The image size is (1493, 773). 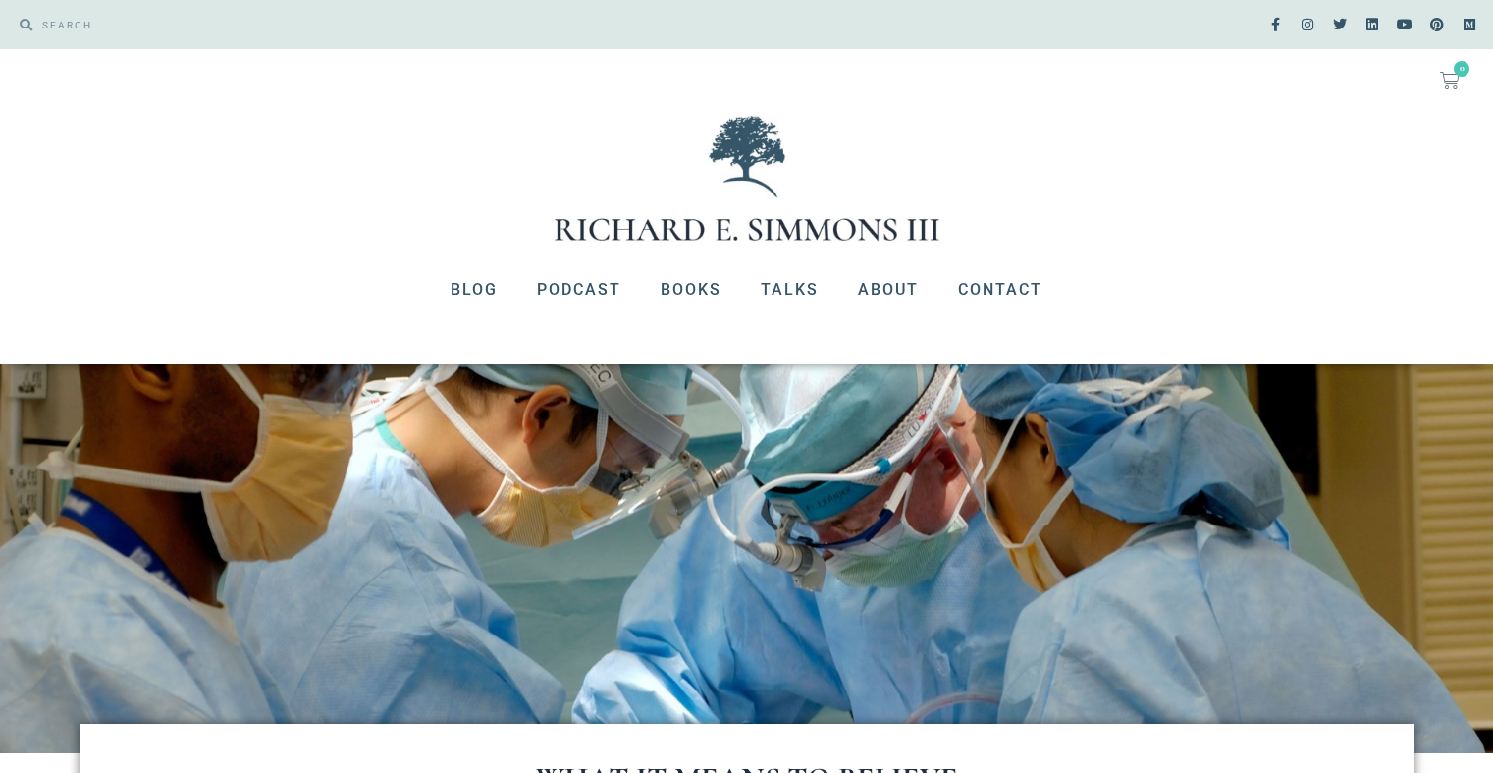 What do you see at coordinates (1000, 290) in the screenshot?
I see `a: Contact` at bounding box center [1000, 290].